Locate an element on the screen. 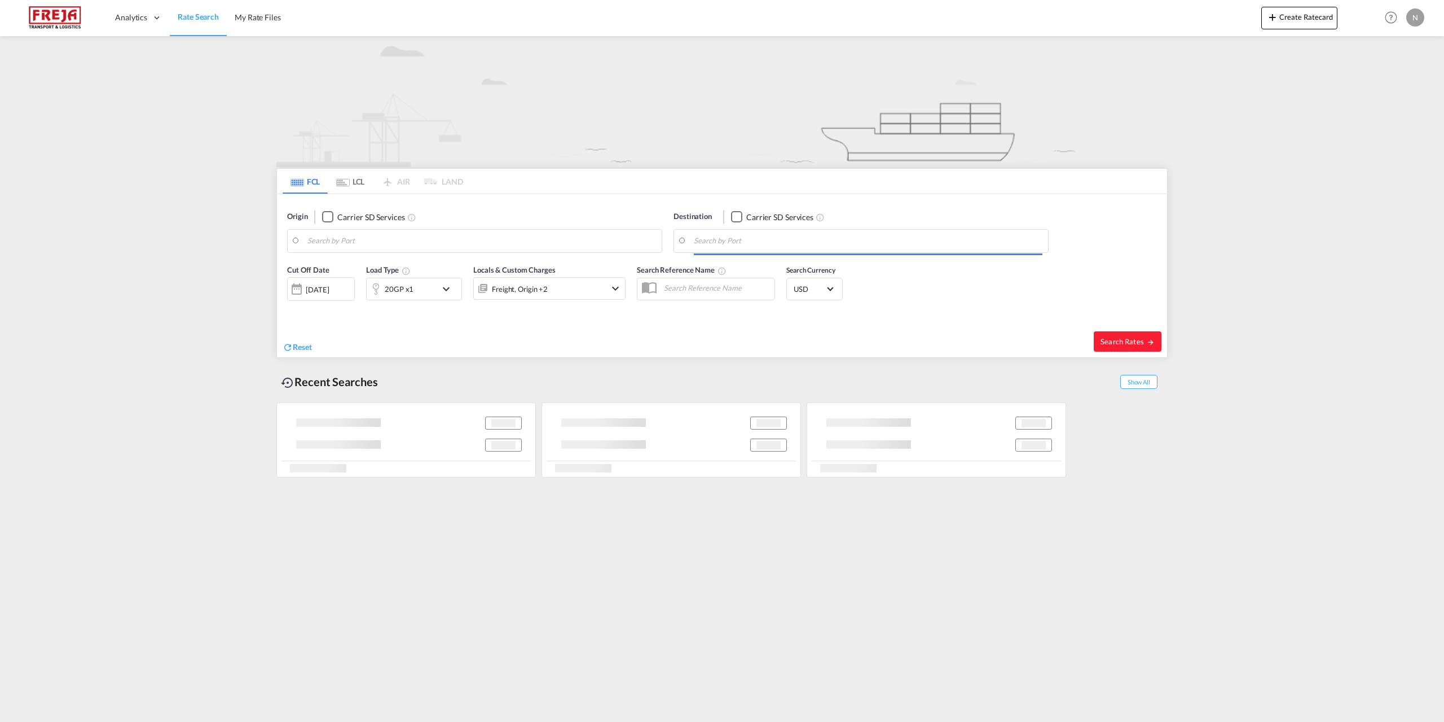 This screenshot has height=722, width=1444. span: Origin is located at coordinates (297, 217).